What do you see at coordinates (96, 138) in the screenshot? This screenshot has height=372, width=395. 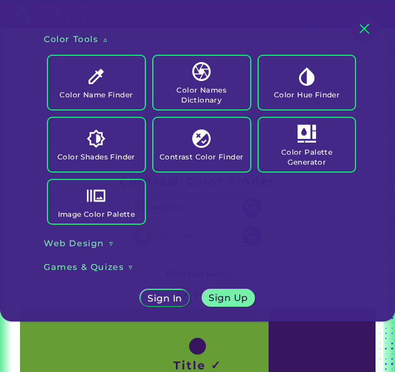 I see `img: icon_color_shades_white.svg` at bounding box center [96, 138].